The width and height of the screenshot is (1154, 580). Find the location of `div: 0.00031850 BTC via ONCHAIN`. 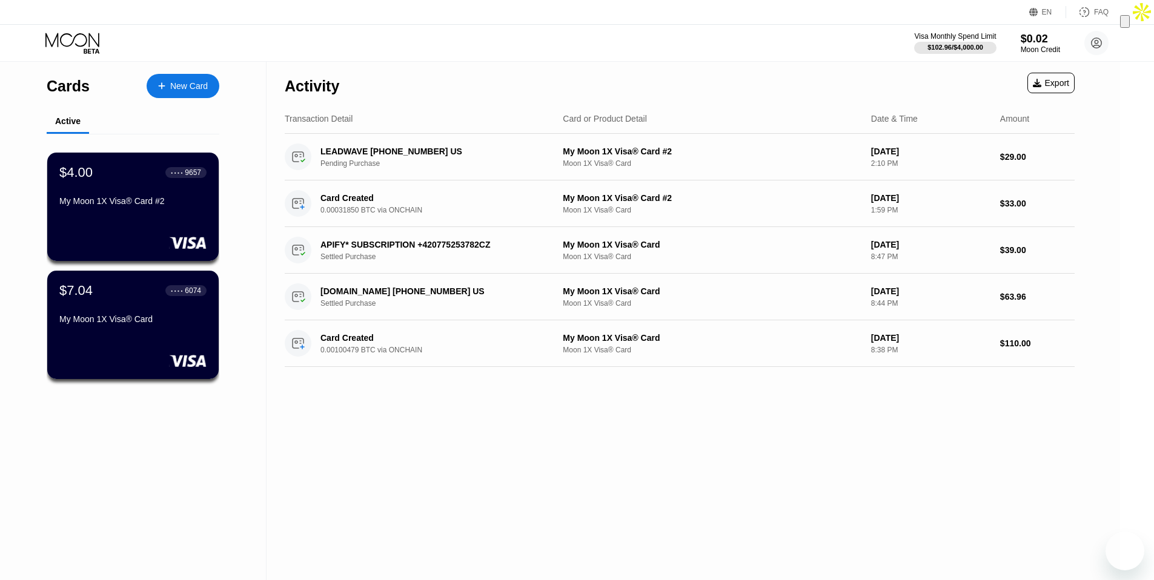

div: 0.00031850 BTC via ONCHAIN is located at coordinates (441, 210).